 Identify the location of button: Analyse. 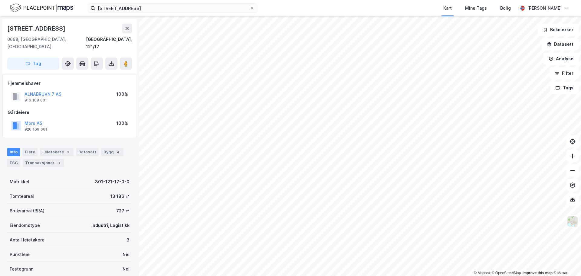
(561, 59).